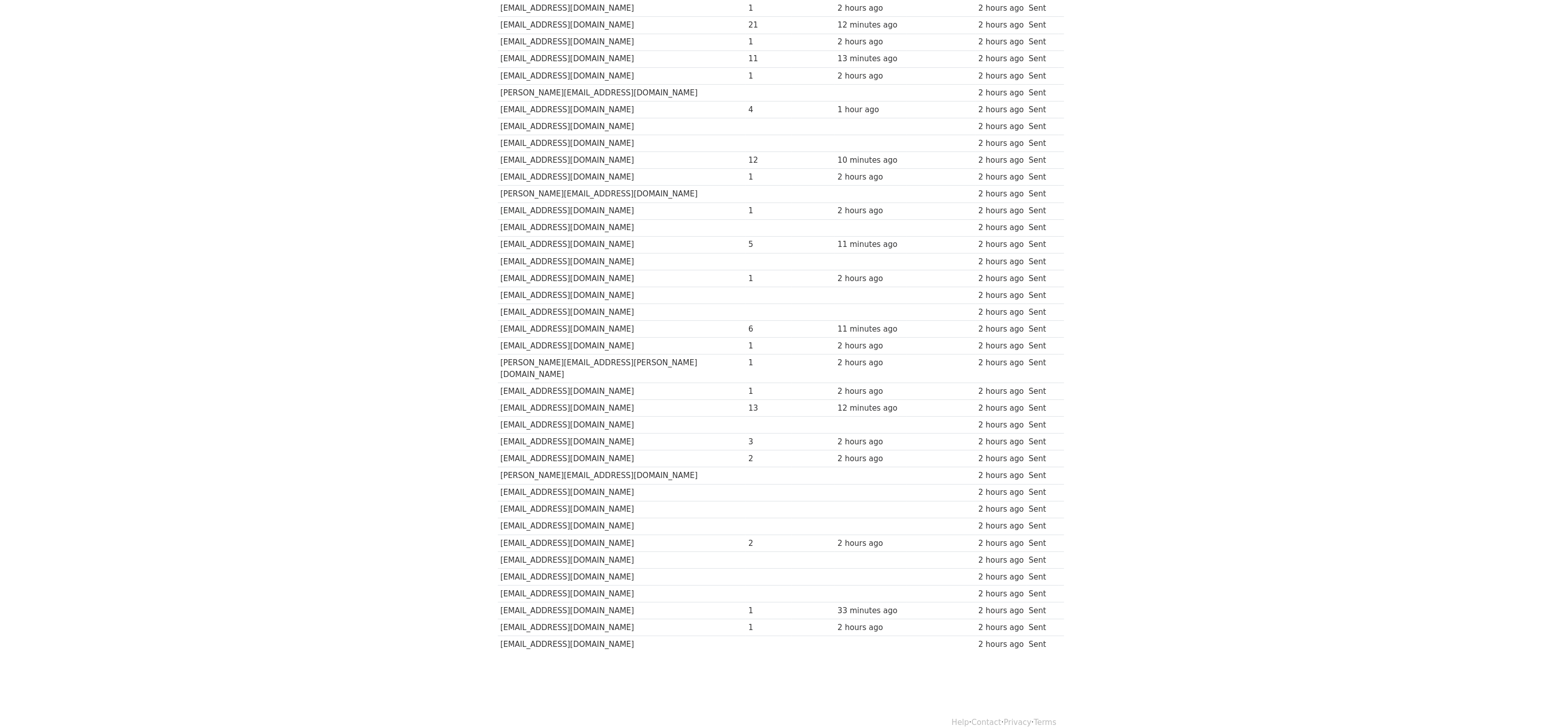  What do you see at coordinates (871, 160) in the screenshot?
I see `div: 10 minutes ago` at bounding box center [871, 160].